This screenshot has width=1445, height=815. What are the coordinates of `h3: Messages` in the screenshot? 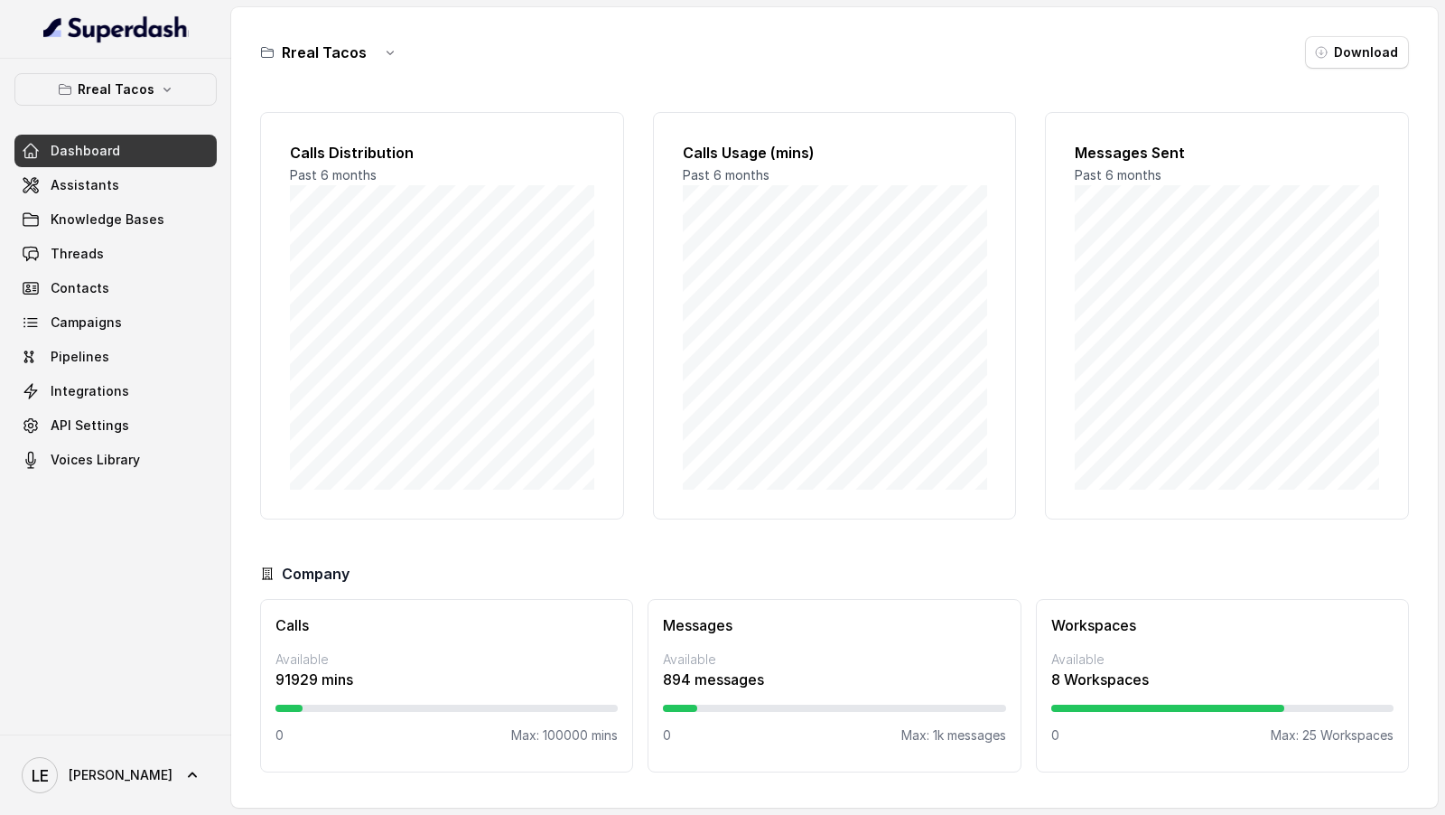 It's located at (834, 625).